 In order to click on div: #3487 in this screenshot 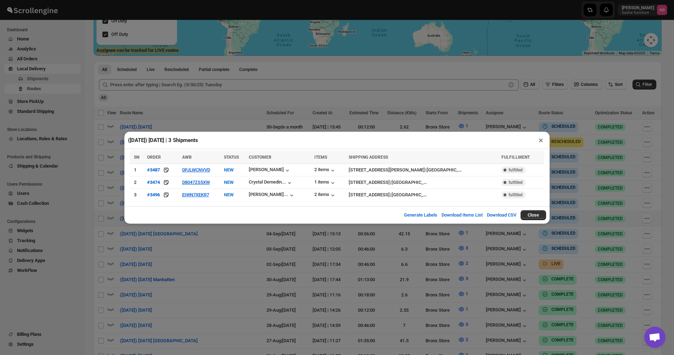, I will do `click(154, 169)`.